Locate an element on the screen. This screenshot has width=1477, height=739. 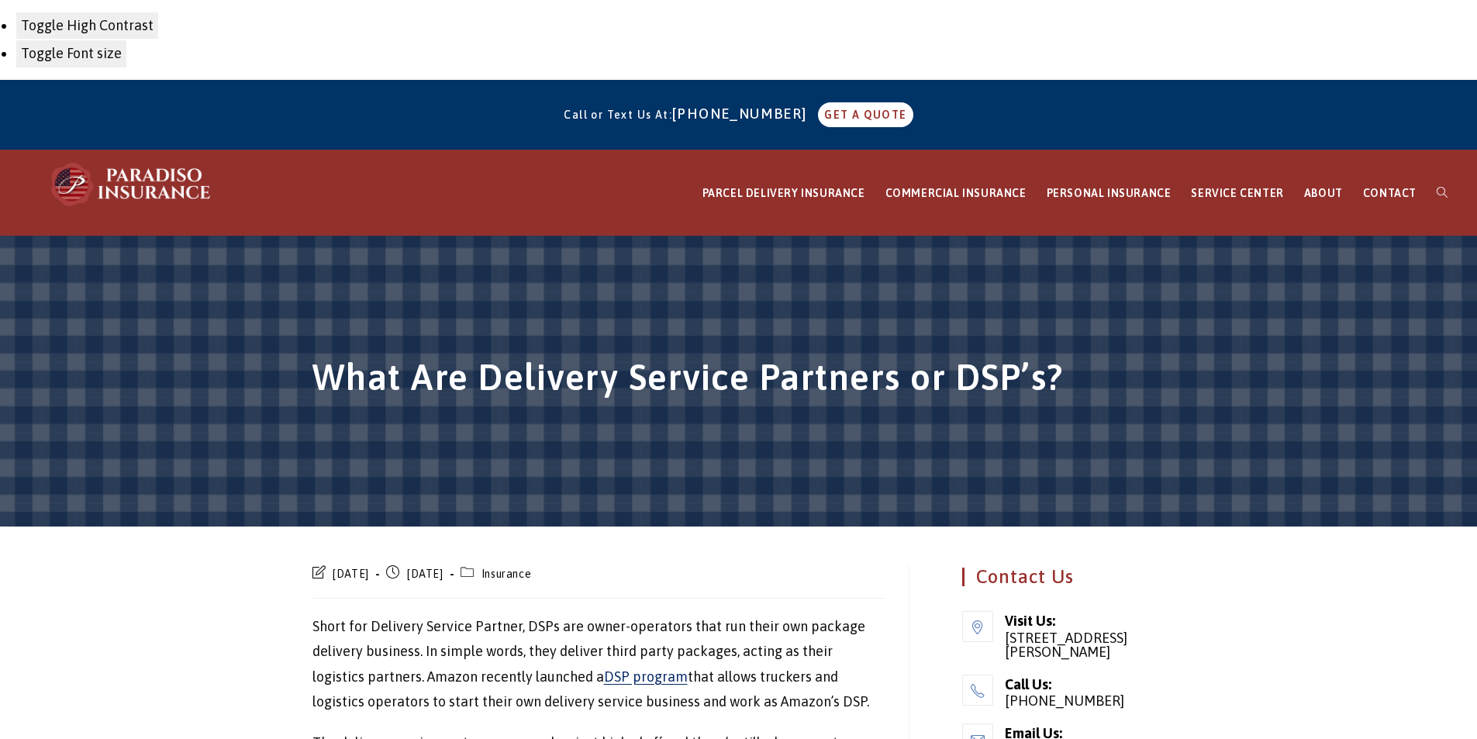
a: SERVICE CENTER is located at coordinates (1237, 193).